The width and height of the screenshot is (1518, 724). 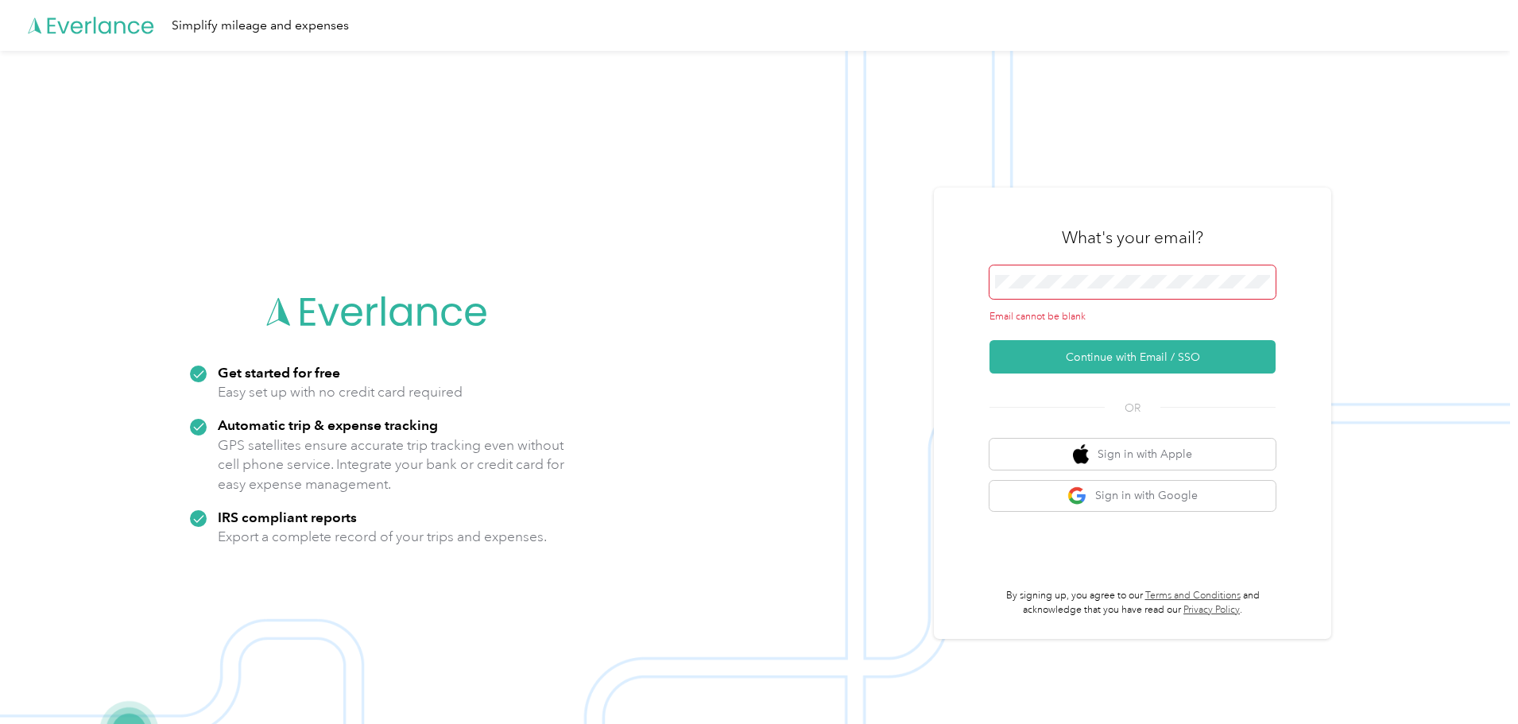 What do you see at coordinates (1132, 238) in the screenshot?
I see `h3: What's your email?` at bounding box center [1132, 238].